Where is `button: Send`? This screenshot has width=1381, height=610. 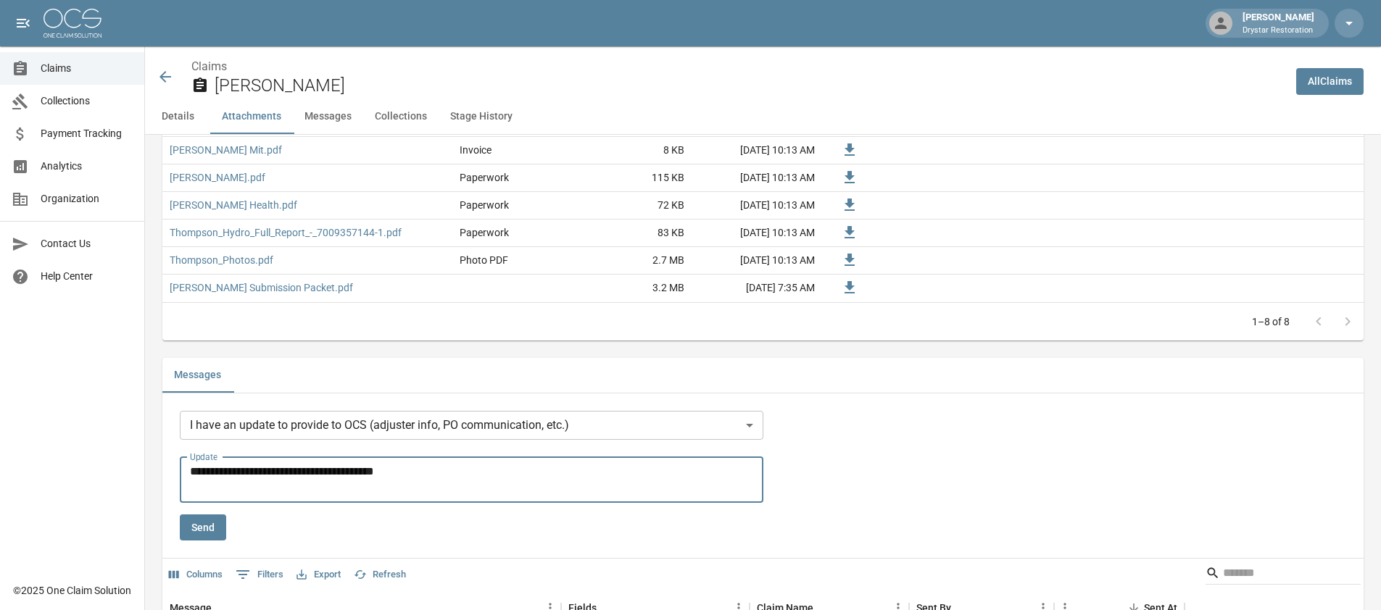 button: Send is located at coordinates (203, 528).